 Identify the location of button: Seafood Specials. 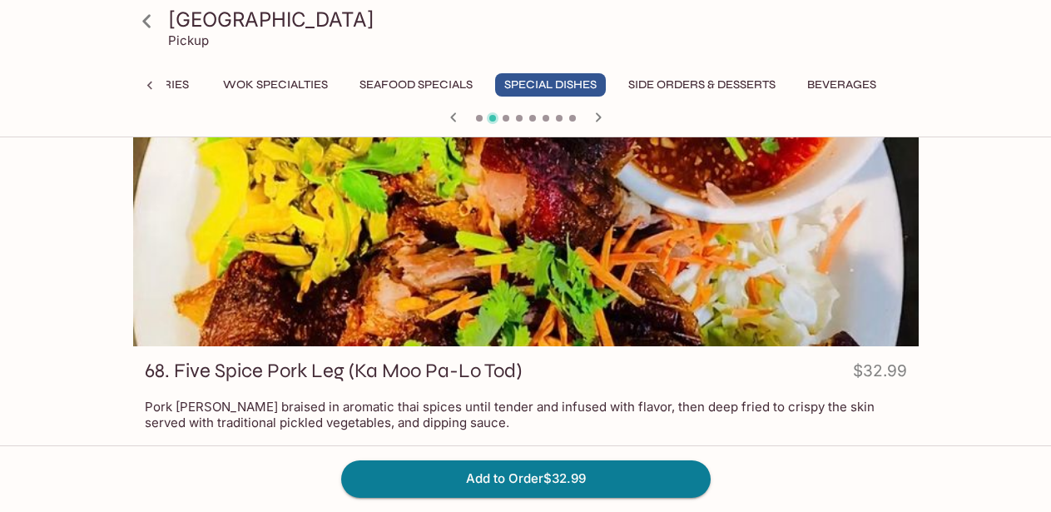
(416, 85).